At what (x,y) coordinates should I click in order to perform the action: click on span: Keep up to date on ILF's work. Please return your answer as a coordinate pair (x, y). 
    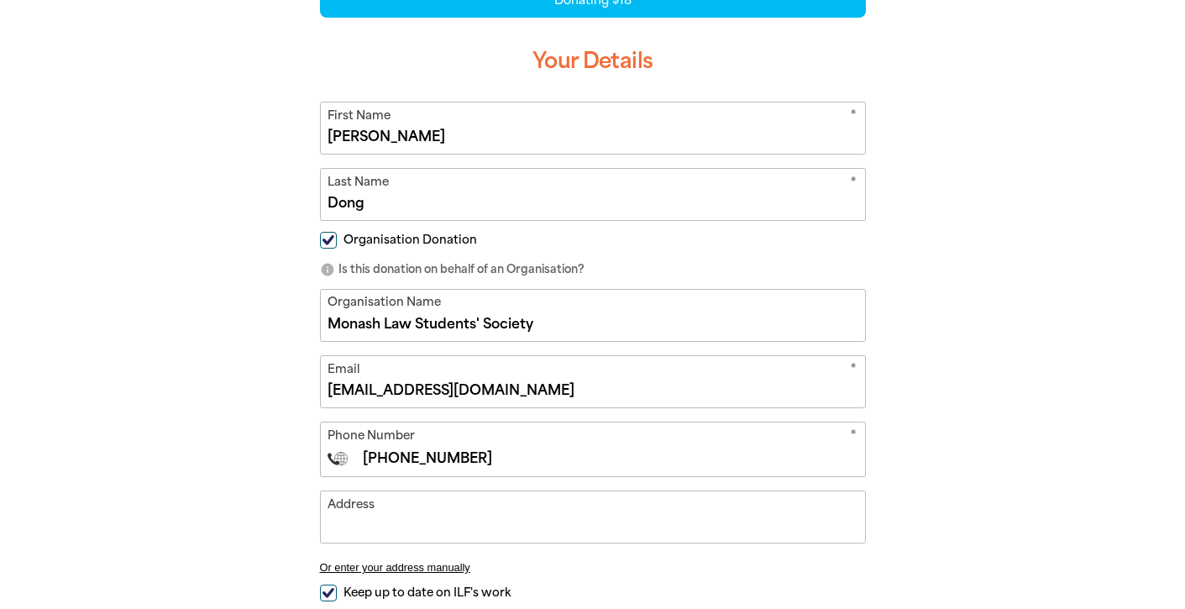
    Looking at the image, I should click on (427, 592).